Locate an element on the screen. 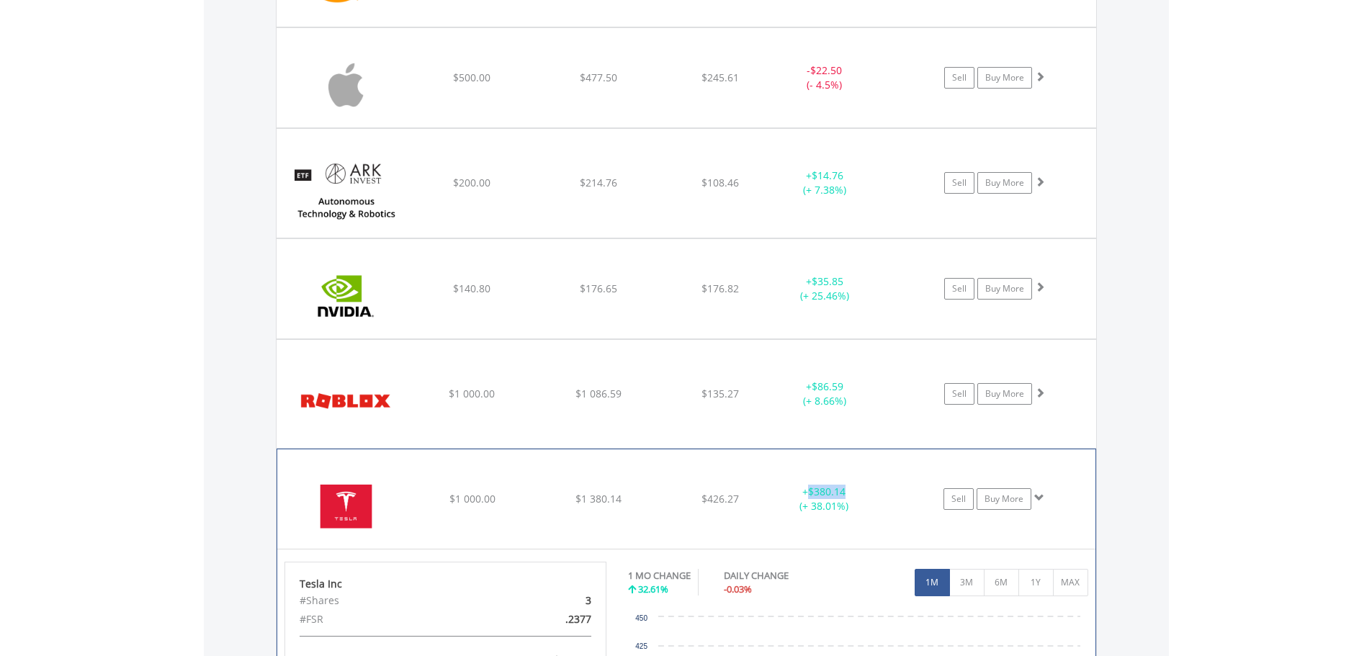  span: $176.82 is located at coordinates (720, 288).